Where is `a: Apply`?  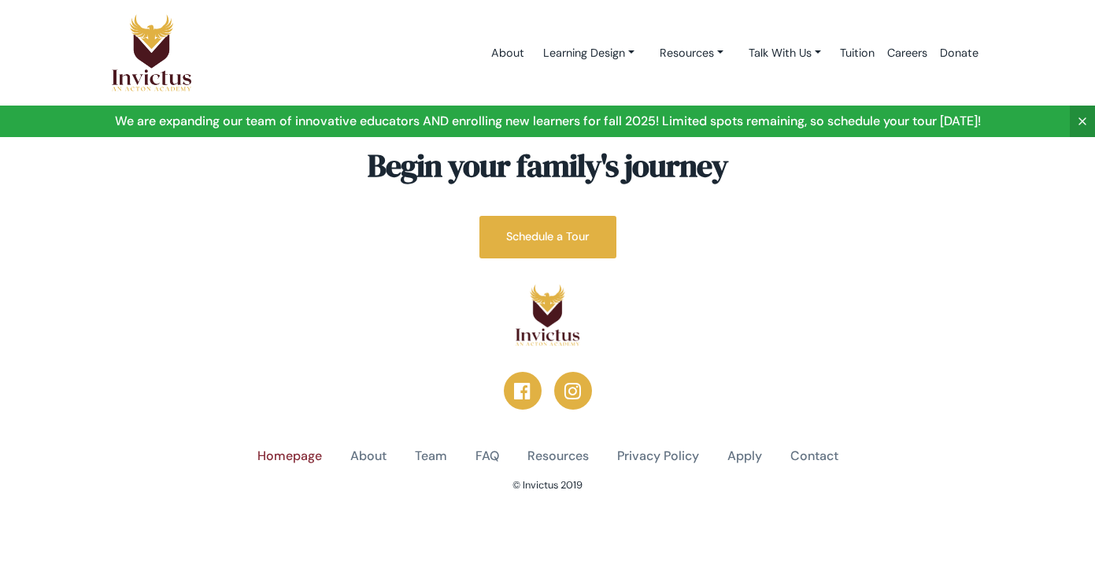 a: Apply is located at coordinates (745, 456).